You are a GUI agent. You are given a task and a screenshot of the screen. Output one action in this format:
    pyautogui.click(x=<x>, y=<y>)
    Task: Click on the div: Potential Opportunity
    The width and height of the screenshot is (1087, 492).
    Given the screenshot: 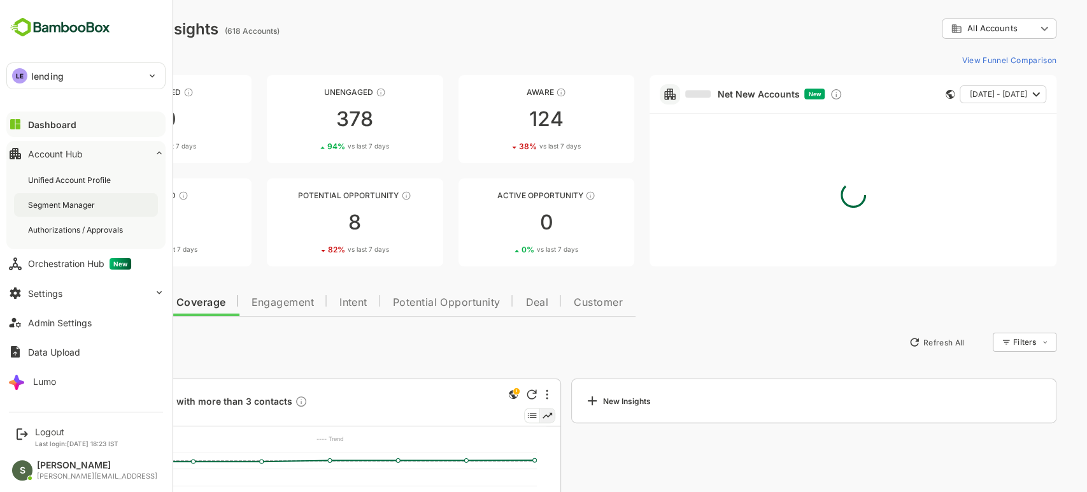 What is the action you would take?
    pyautogui.click(x=310, y=195)
    